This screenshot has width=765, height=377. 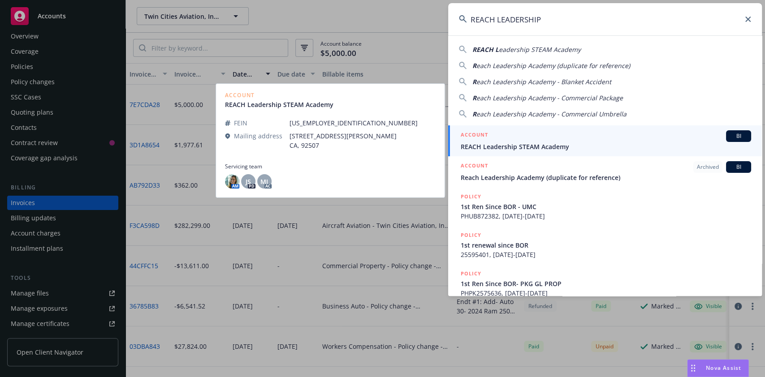 What do you see at coordinates (606, 177) in the screenshot?
I see `span: Reach Leadership Academy (duplicate for reference)` at bounding box center [606, 177].